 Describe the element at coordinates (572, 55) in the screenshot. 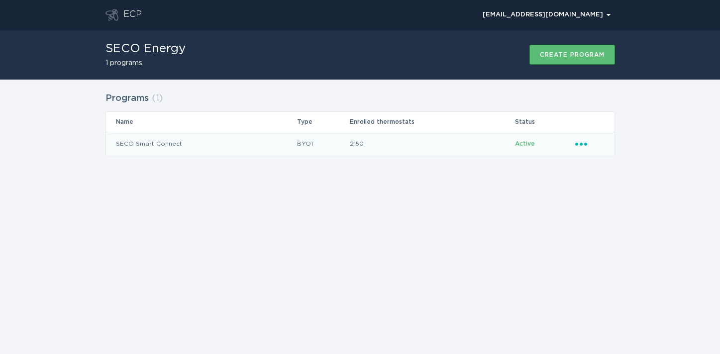

I see `div: Create program` at that location.